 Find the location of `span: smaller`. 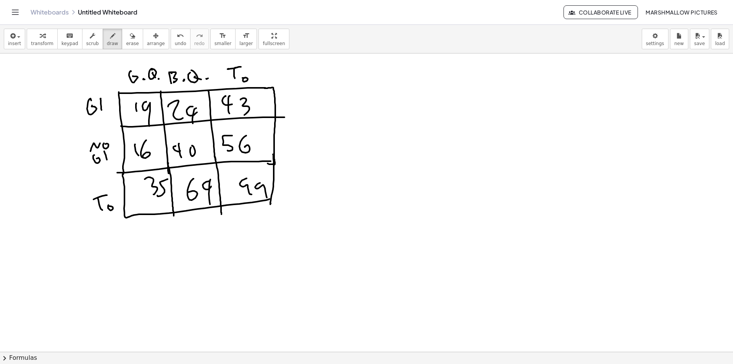

span: smaller is located at coordinates (223, 44).